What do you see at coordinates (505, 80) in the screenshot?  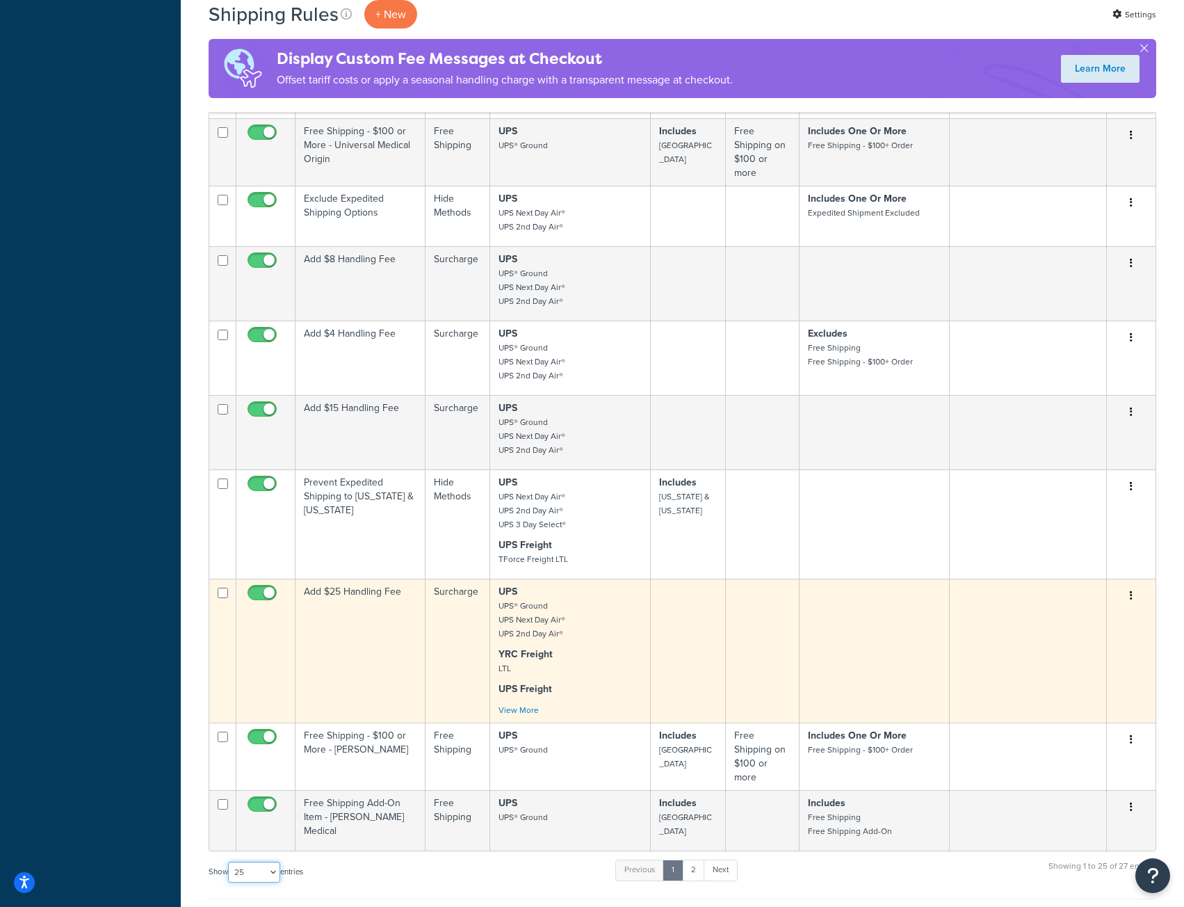 I see `p: Offset tariff costs or apply a seasonal handling charge with a transparent message at checkout.` at bounding box center [505, 80].